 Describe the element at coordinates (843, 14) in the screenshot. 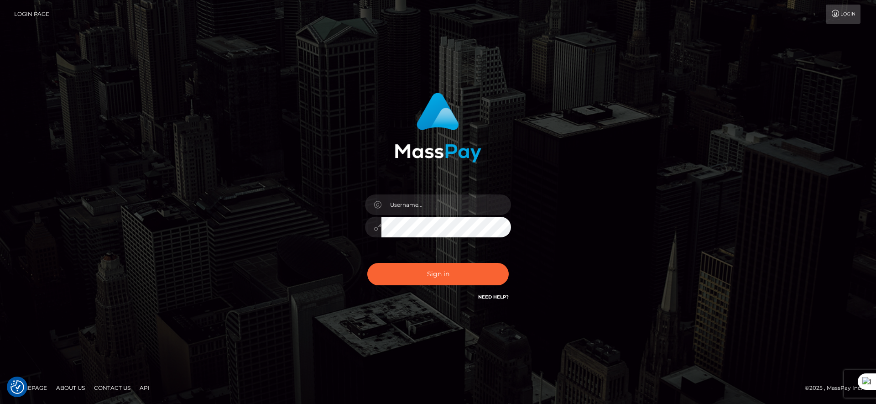

I see `a: Login` at that location.